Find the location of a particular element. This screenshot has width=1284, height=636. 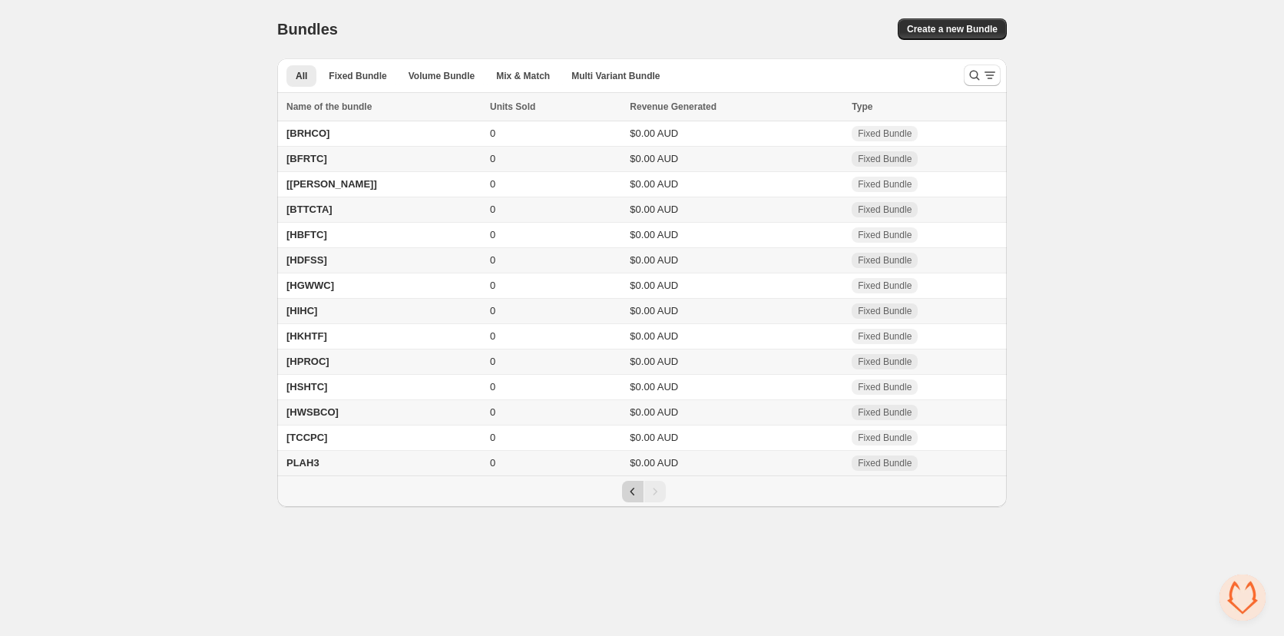

nav: Pagination is located at coordinates (642, 491).